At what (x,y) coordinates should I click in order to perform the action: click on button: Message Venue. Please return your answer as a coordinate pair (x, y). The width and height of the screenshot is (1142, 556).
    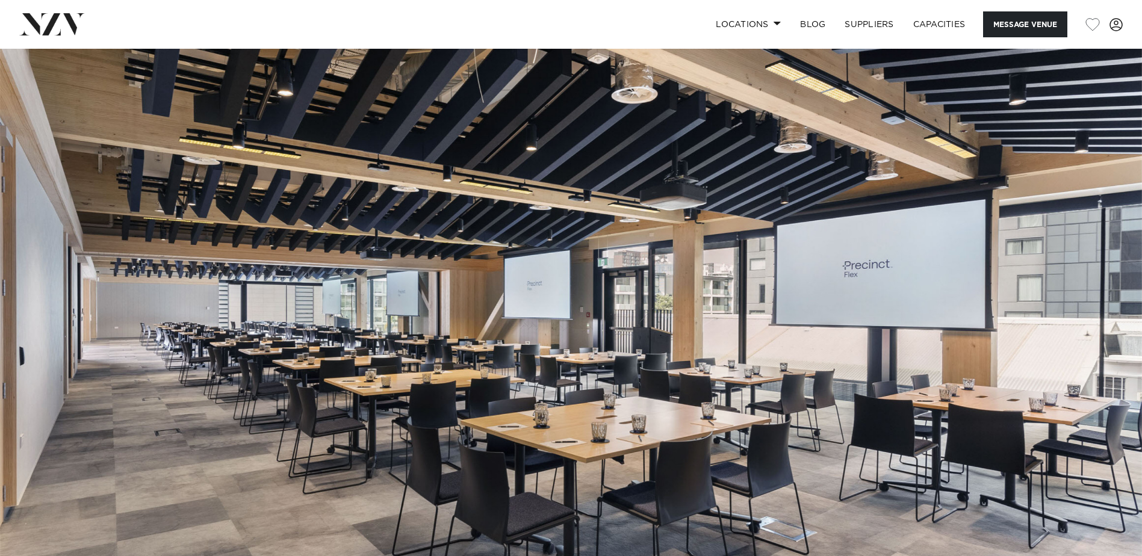
    Looking at the image, I should click on (1025, 24).